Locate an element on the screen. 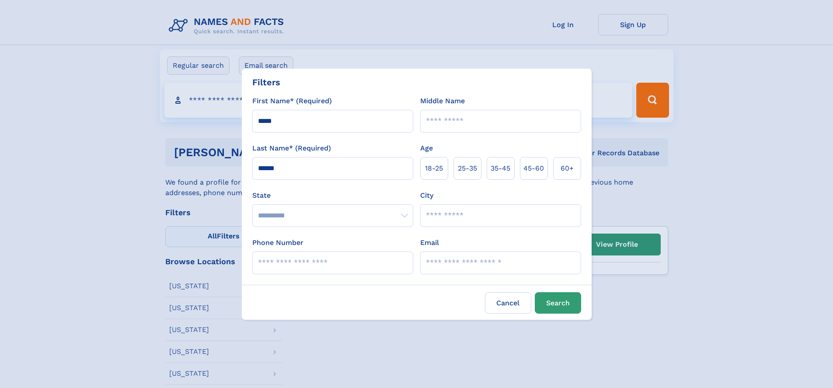 This screenshot has height=388, width=833. label: First Name* (Required) is located at coordinates (292, 101).